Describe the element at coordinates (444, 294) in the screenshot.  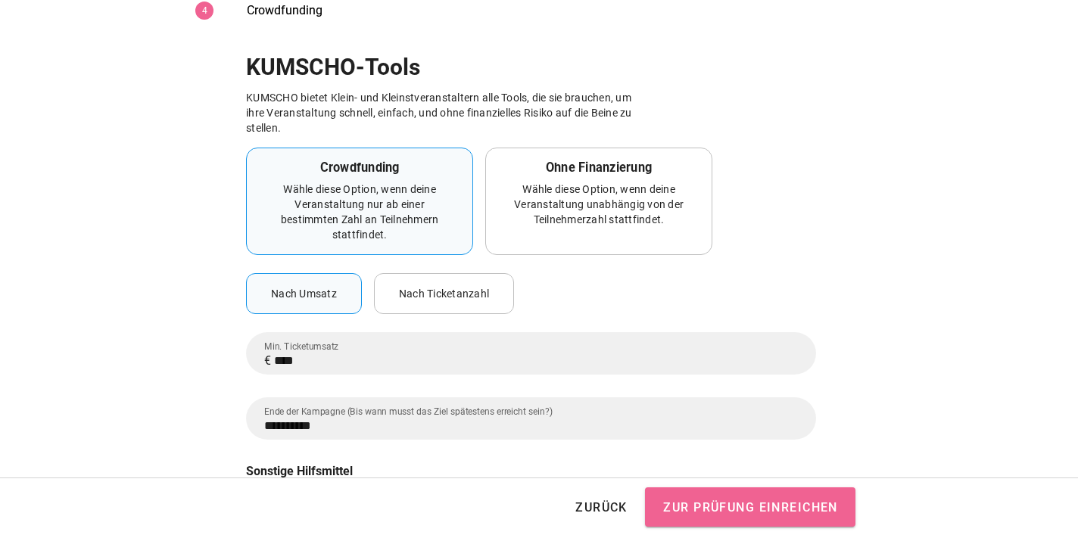
I see `div: Nach Ticketanzahl` at that location.